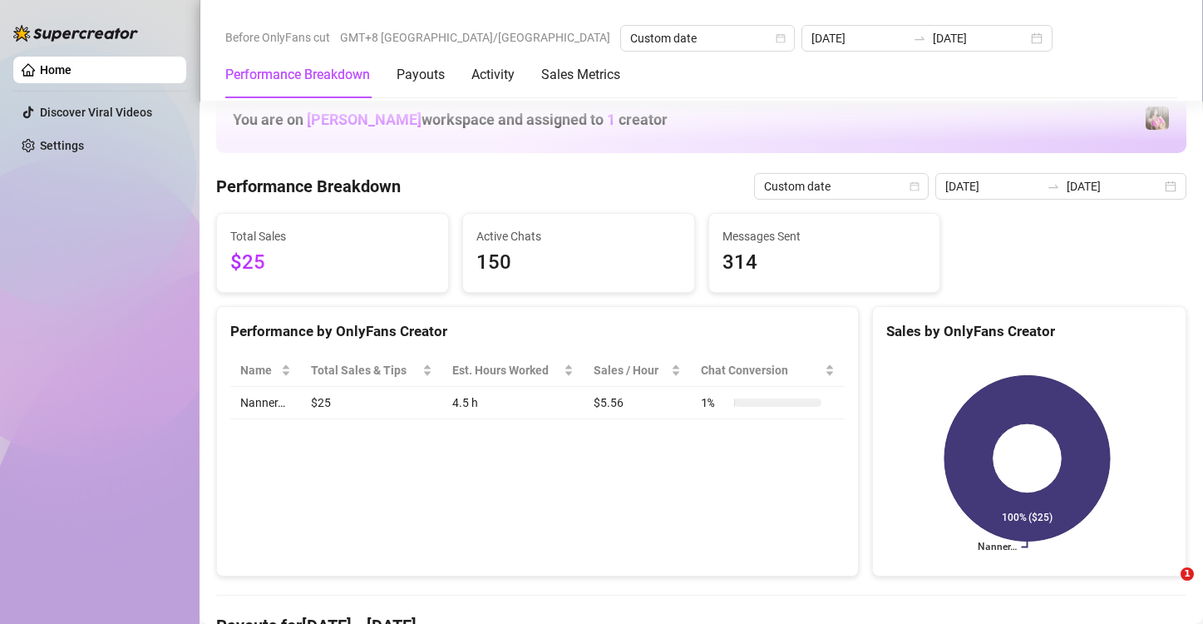  I want to click on td: Nanner…, so click(265, 402).